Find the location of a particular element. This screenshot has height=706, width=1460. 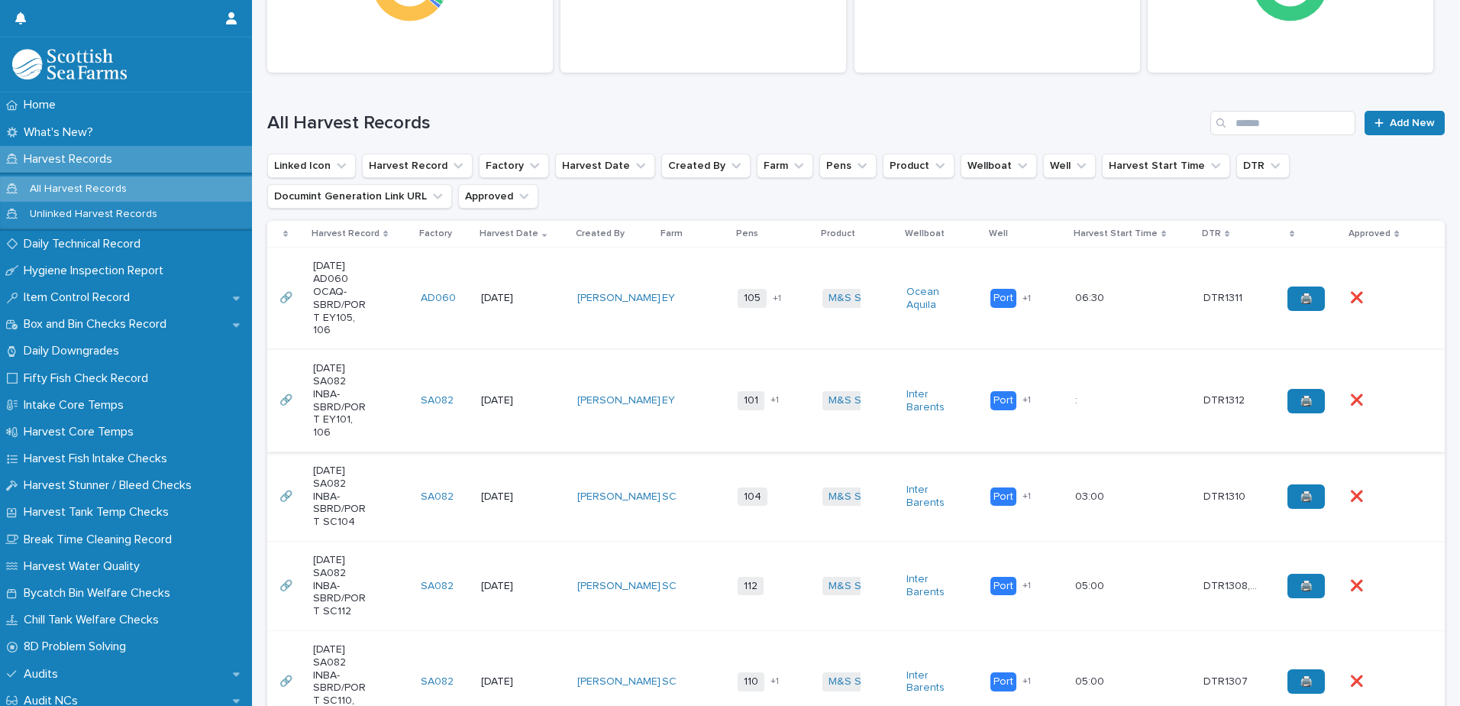

p: Wellboat is located at coordinates (925, 234).